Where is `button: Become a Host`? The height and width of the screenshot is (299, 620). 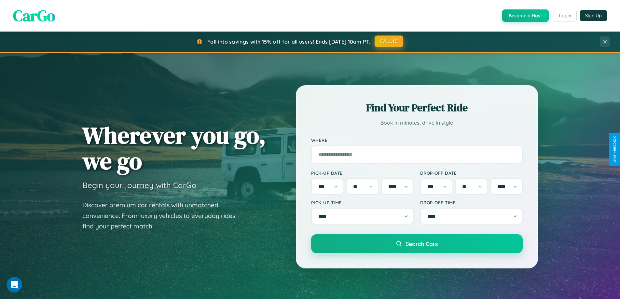
button: Become a Host is located at coordinates (525, 16).